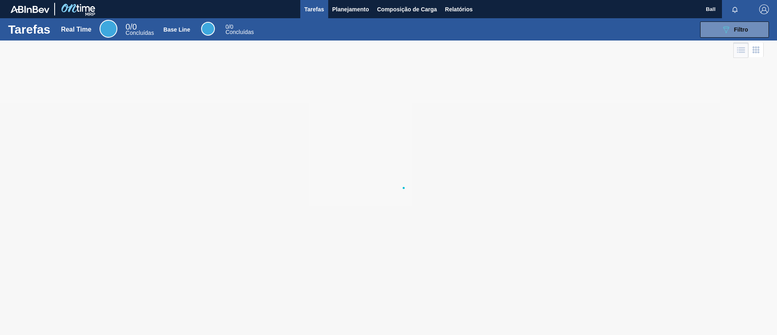 Image resolution: width=777 pixels, height=335 pixels. What do you see at coordinates (314, 9) in the screenshot?
I see `span: Tarefas` at bounding box center [314, 9].